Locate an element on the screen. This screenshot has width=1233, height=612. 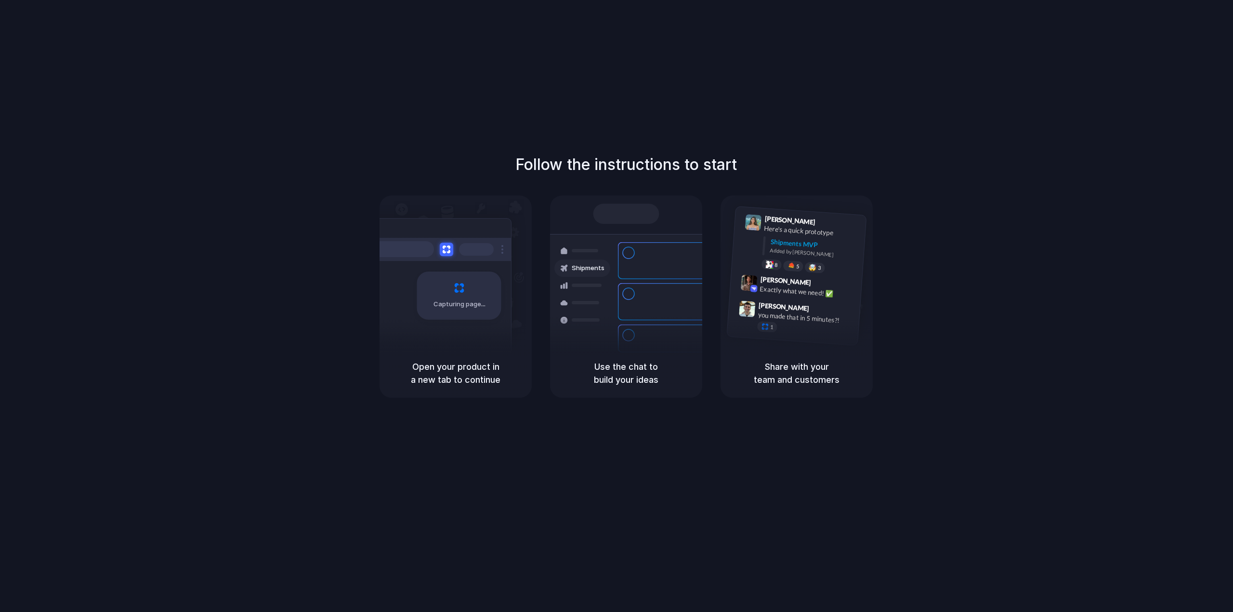
span: 9:42 AM is located at coordinates (824, 284).